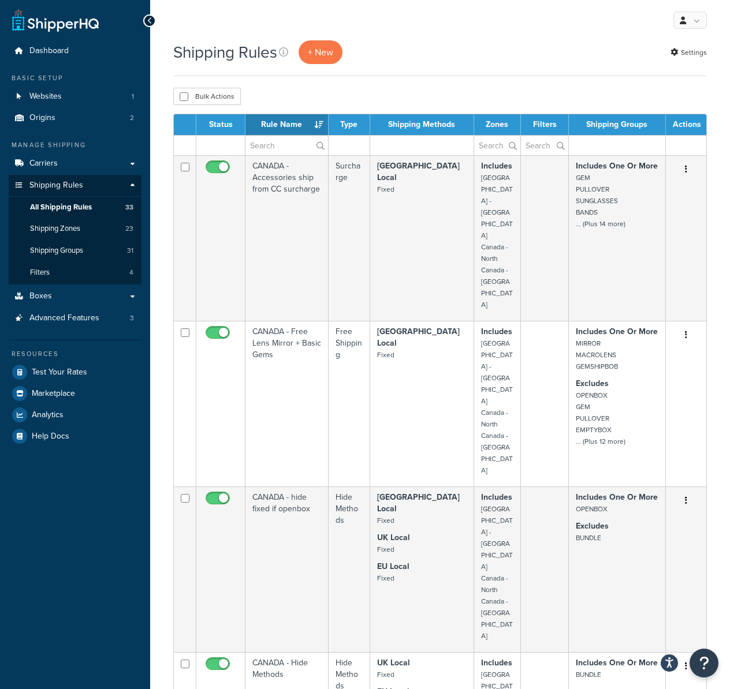  I want to click on span: Shipping Rules, so click(56, 185).